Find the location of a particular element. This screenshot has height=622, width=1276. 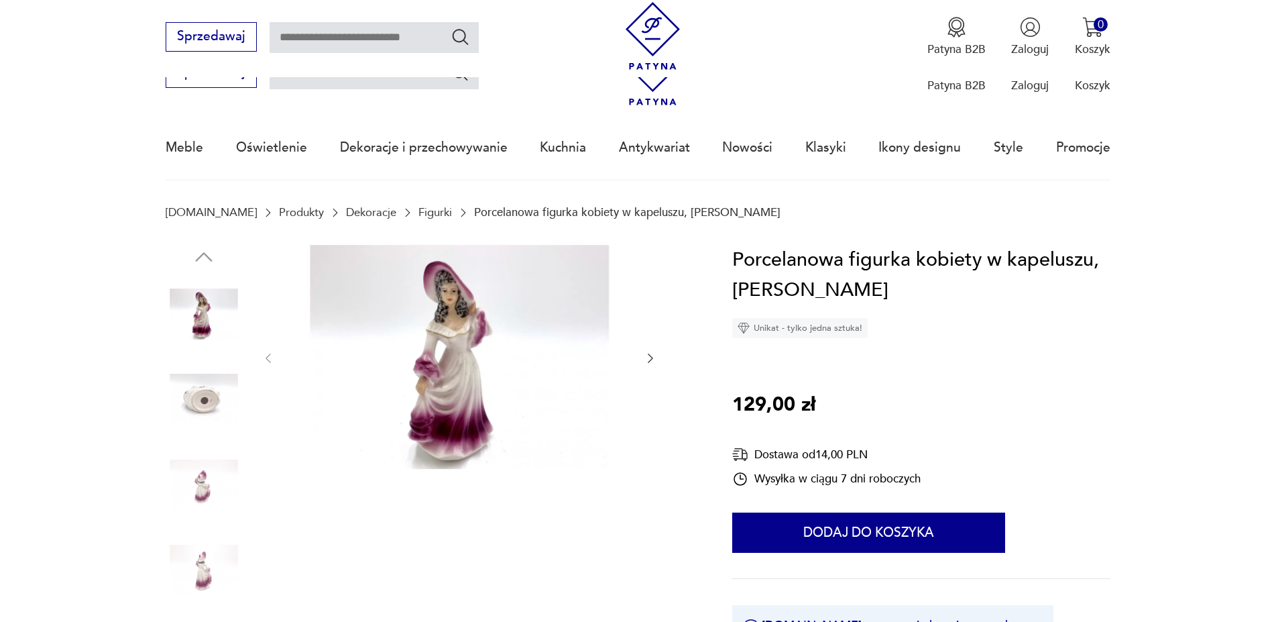

a: Nowości is located at coordinates (747, 148).